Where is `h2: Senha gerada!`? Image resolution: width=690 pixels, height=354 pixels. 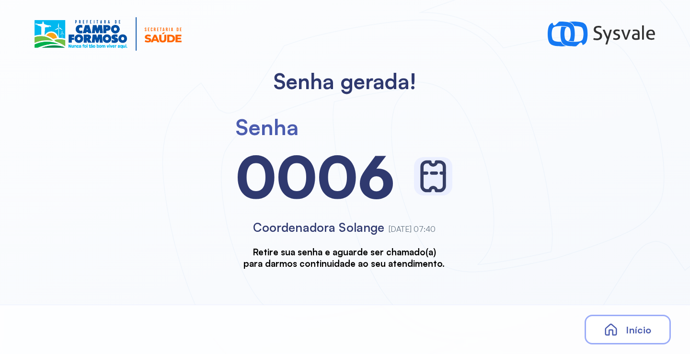
h2: Senha gerada! is located at coordinates (345, 81).